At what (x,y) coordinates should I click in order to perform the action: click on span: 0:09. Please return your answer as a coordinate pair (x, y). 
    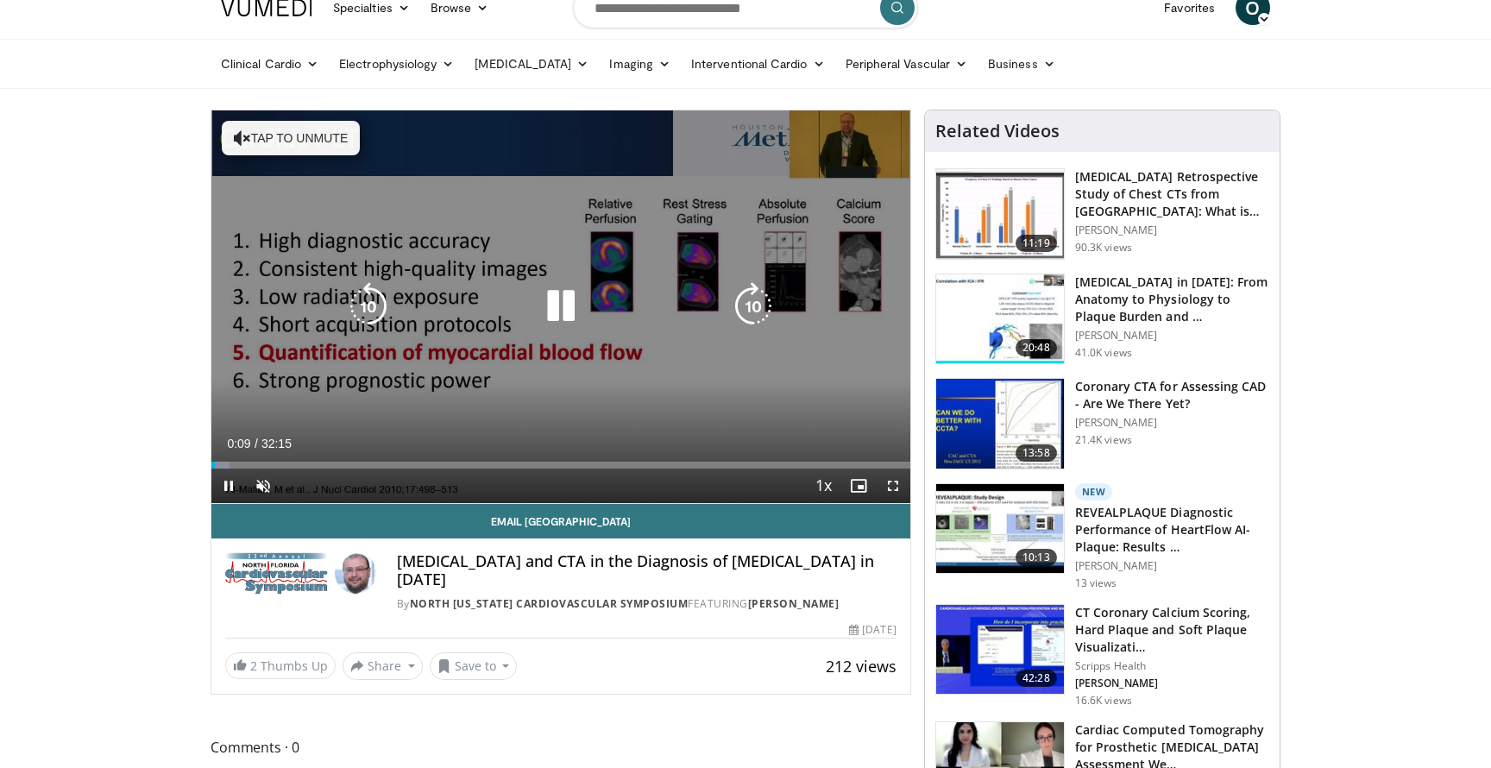
    Looking at the image, I should click on (238, 443).